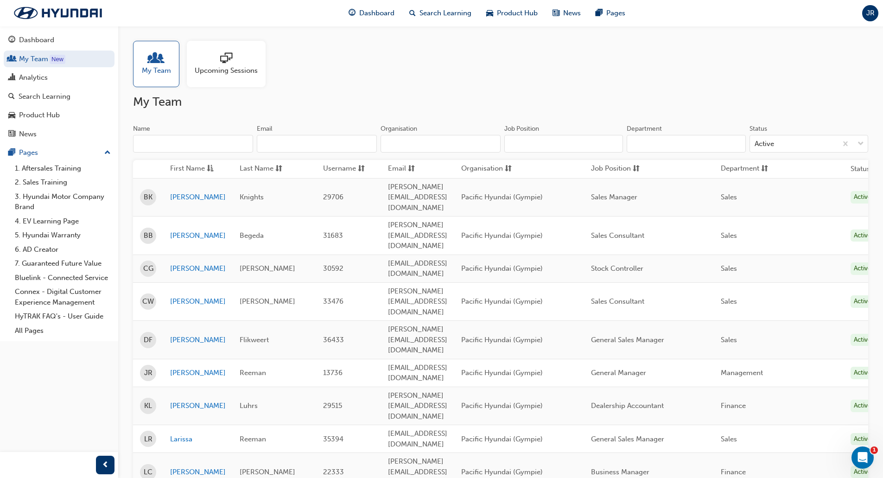  I want to click on input: Organisation, so click(440, 144).